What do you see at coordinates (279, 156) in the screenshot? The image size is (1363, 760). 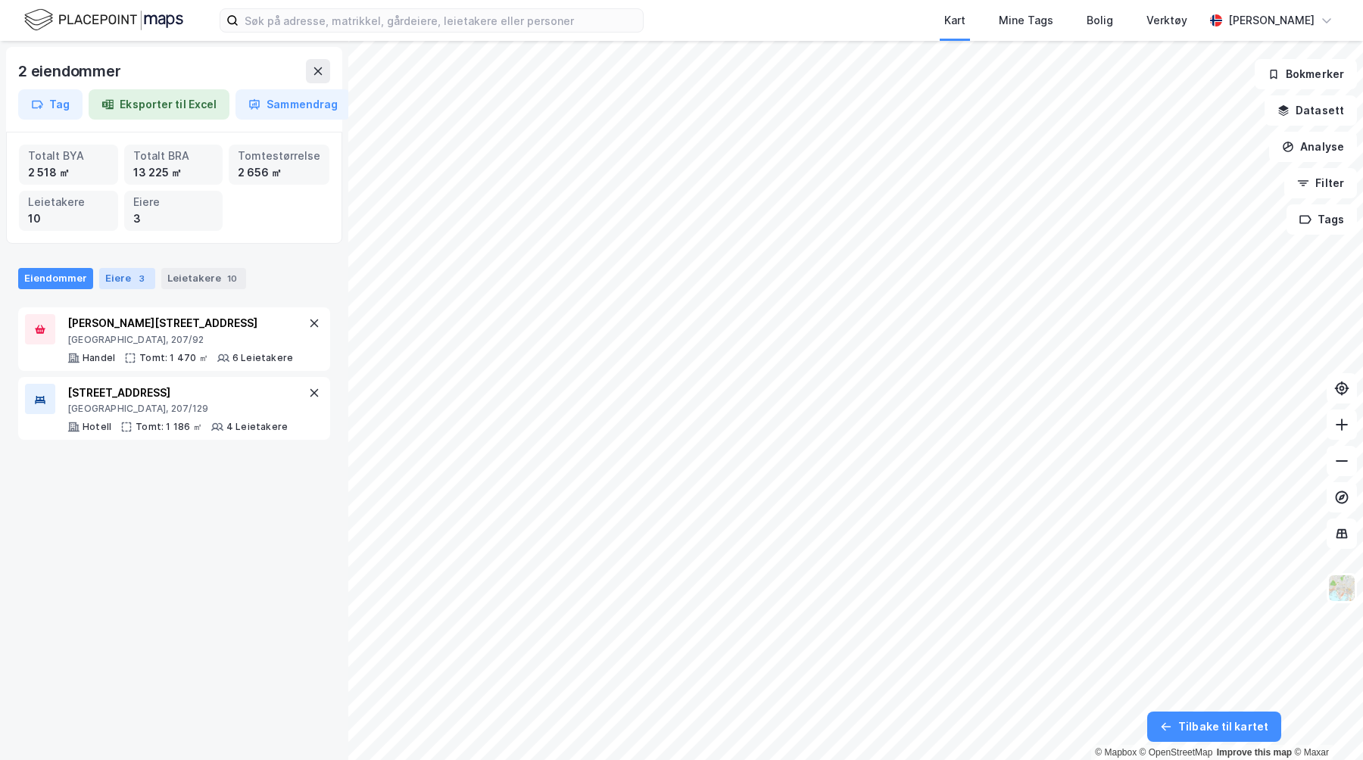 I see `div: Tomtestørrelse` at bounding box center [279, 156].